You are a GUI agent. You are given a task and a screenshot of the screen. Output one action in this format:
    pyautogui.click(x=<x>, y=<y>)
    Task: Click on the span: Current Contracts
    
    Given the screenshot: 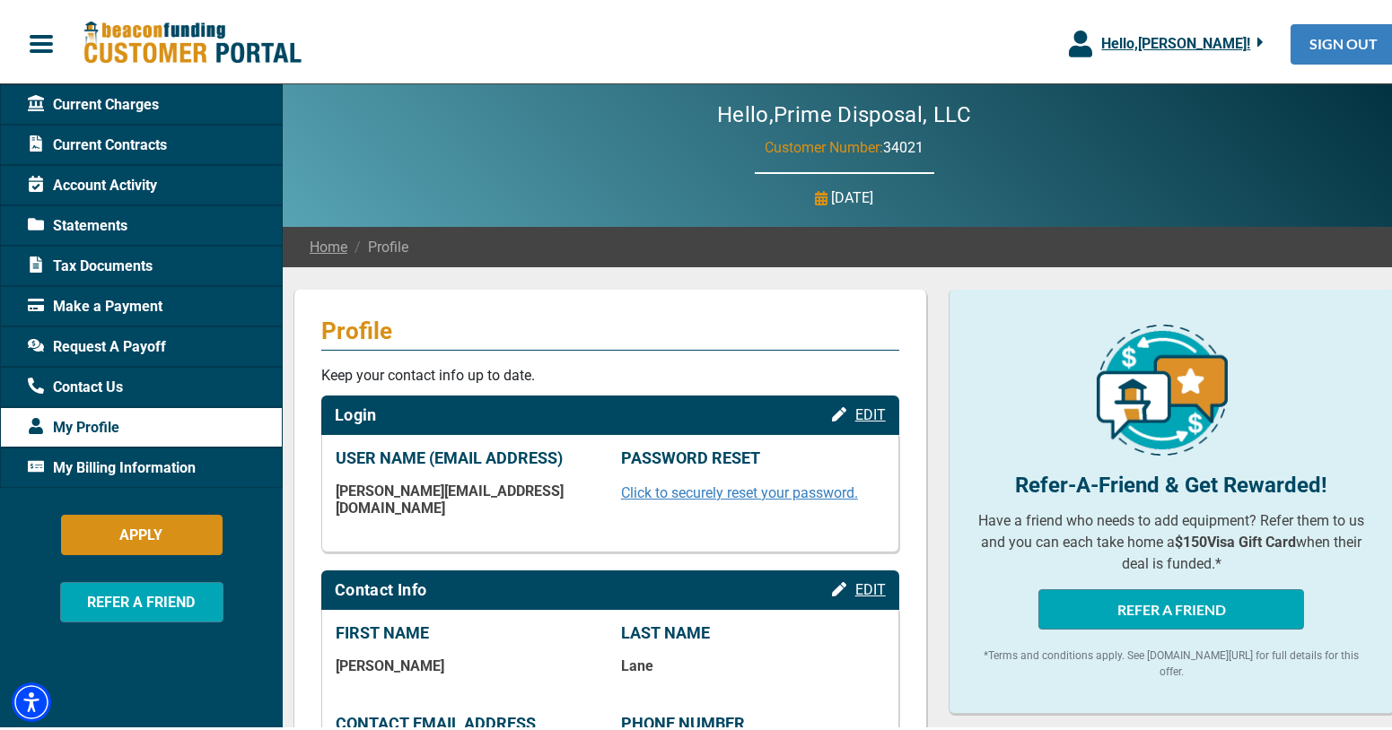 What is the action you would take?
    pyautogui.click(x=97, y=142)
    